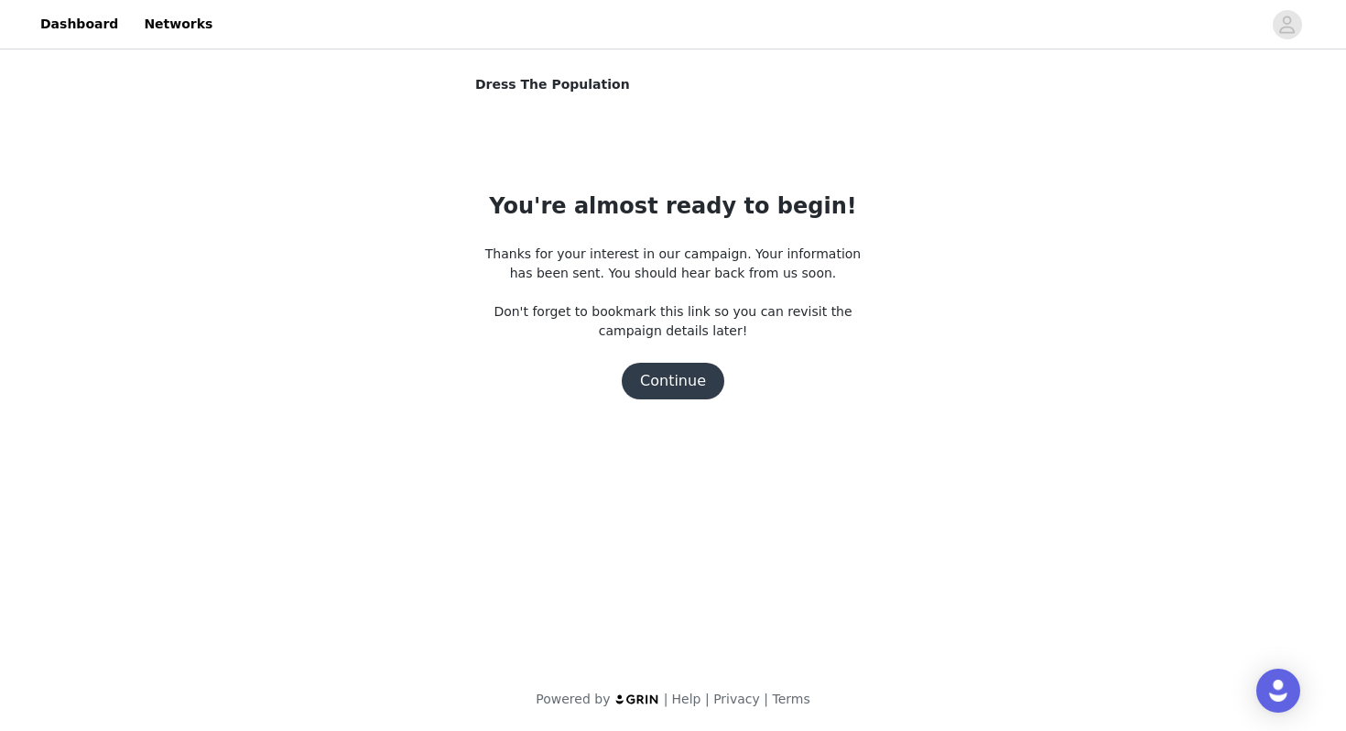  What do you see at coordinates (736, 699) in the screenshot?
I see `a: Privacy` at bounding box center [736, 699].